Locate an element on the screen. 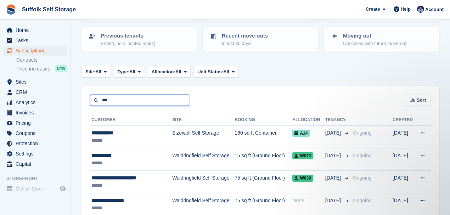 The width and height of the screenshot is (450, 215). span: A14 is located at coordinates (301, 133).